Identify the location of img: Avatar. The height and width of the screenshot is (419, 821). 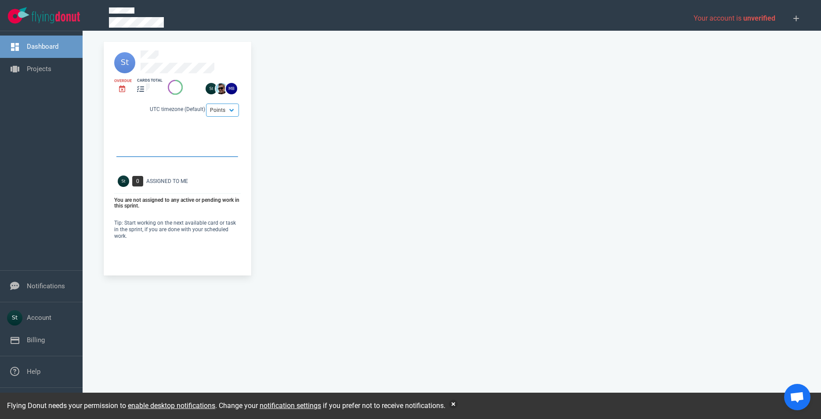
(123, 181).